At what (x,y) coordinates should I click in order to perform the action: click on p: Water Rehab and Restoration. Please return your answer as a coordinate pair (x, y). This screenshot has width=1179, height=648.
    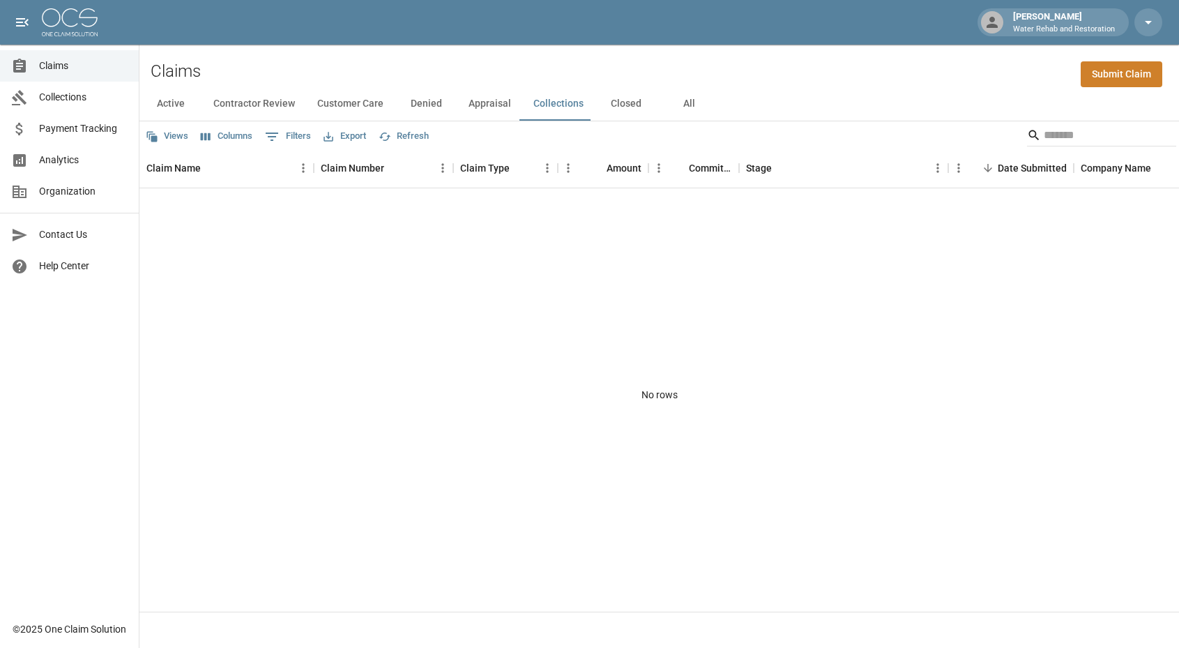
    Looking at the image, I should click on (1064, 29).